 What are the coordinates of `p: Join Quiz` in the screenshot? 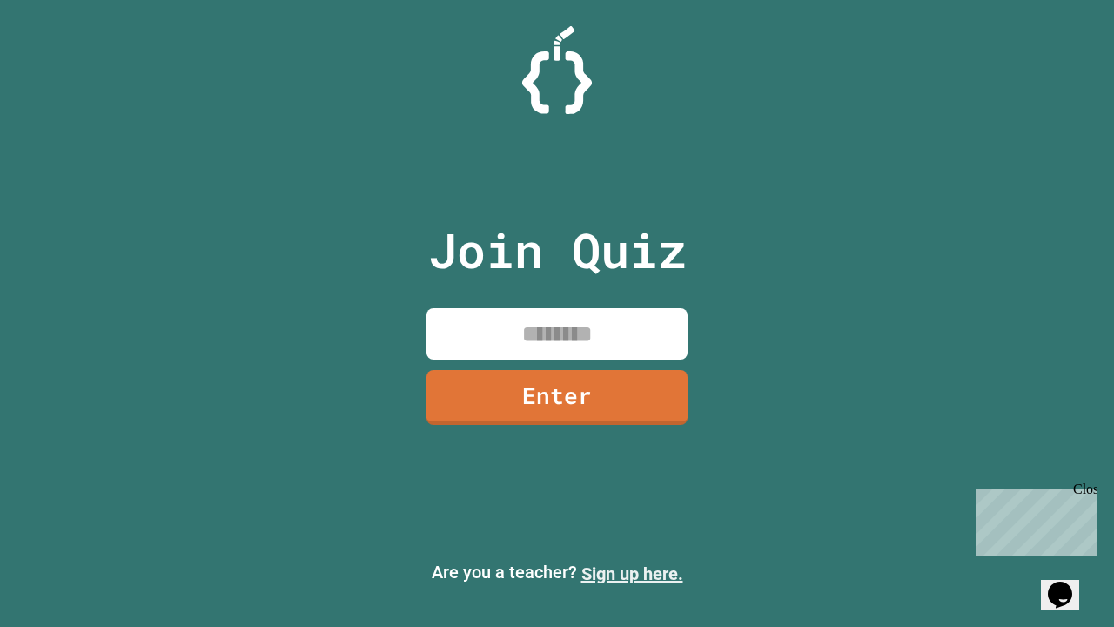 It's located at (557, 250).